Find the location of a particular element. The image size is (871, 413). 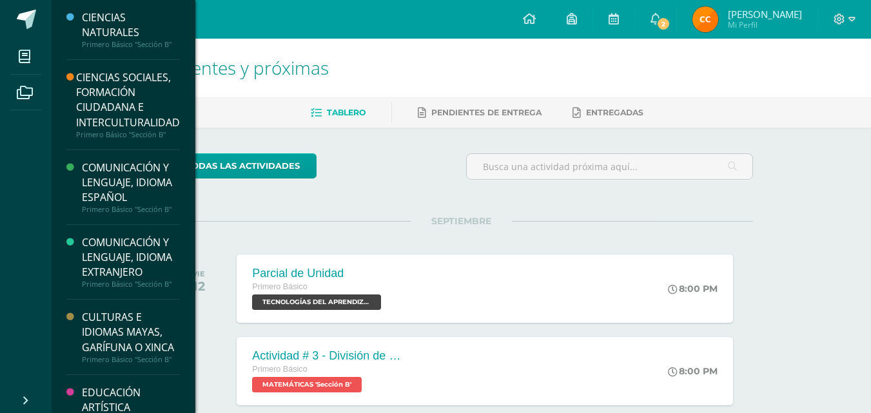

a: CULTURAS E IDIOMAS MAYAS, GARÍFUNA O XINCAPrimero Básico "Sección B" is located at coordinates (131, 337).